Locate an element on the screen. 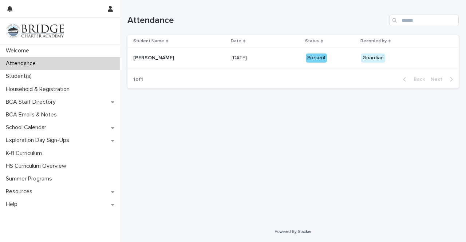 The width and height of the screenshot is (466, 242). p: Exploration Day Sign-Ups is located at coordinates (39, 140).